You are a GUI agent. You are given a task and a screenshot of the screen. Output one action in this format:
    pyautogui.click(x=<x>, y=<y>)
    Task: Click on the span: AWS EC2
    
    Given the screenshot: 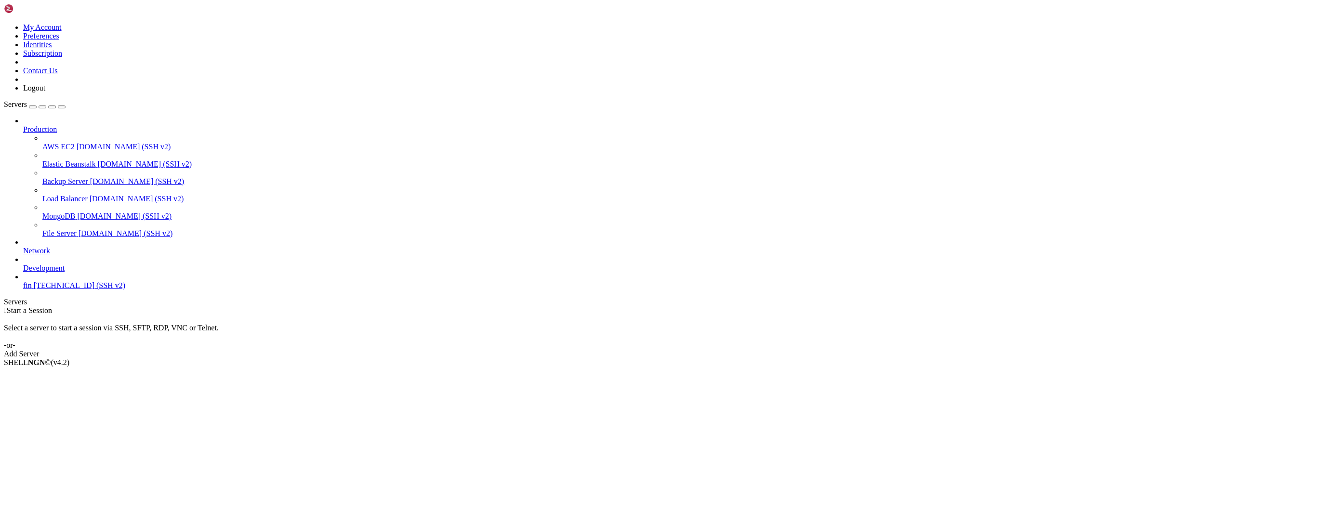 What is the action you would take?
    pyautogui.click(x=58, y=146)
    